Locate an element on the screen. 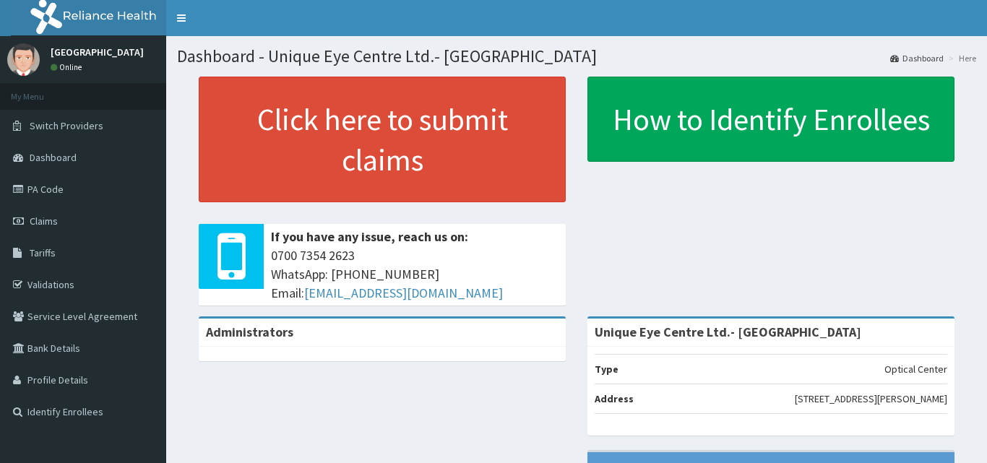  a: Click here to submit claims is located at coordinates (382, 140).